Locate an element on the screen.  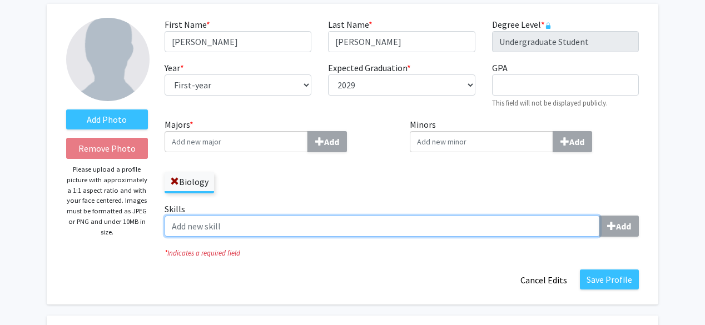
label: Majors is located at coordinates (279, 135).